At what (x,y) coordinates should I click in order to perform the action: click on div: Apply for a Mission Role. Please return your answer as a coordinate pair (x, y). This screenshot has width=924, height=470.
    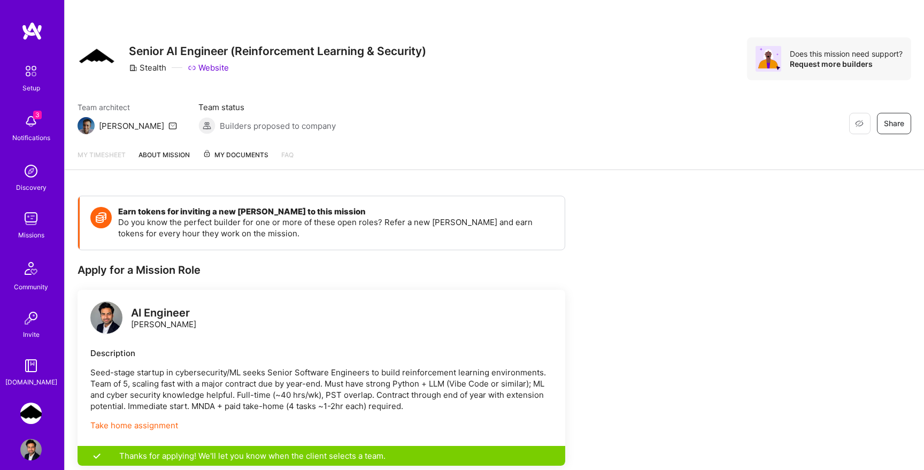
    Looking at the image, I should click on (321, 270).